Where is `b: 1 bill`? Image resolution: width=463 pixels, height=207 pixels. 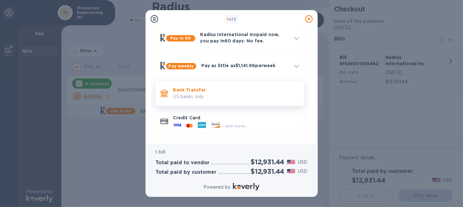 b: 1 bill is located at coordinates (161, 152).